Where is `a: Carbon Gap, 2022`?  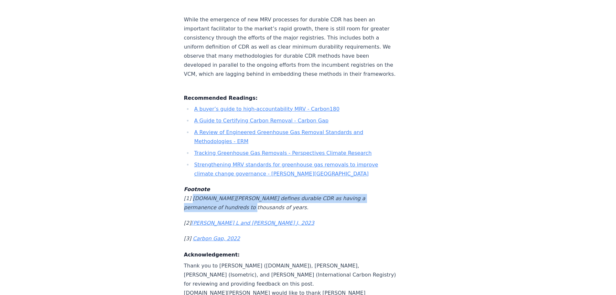
a: Carbon Gap, 2022 is located at coordinates (216, 238).